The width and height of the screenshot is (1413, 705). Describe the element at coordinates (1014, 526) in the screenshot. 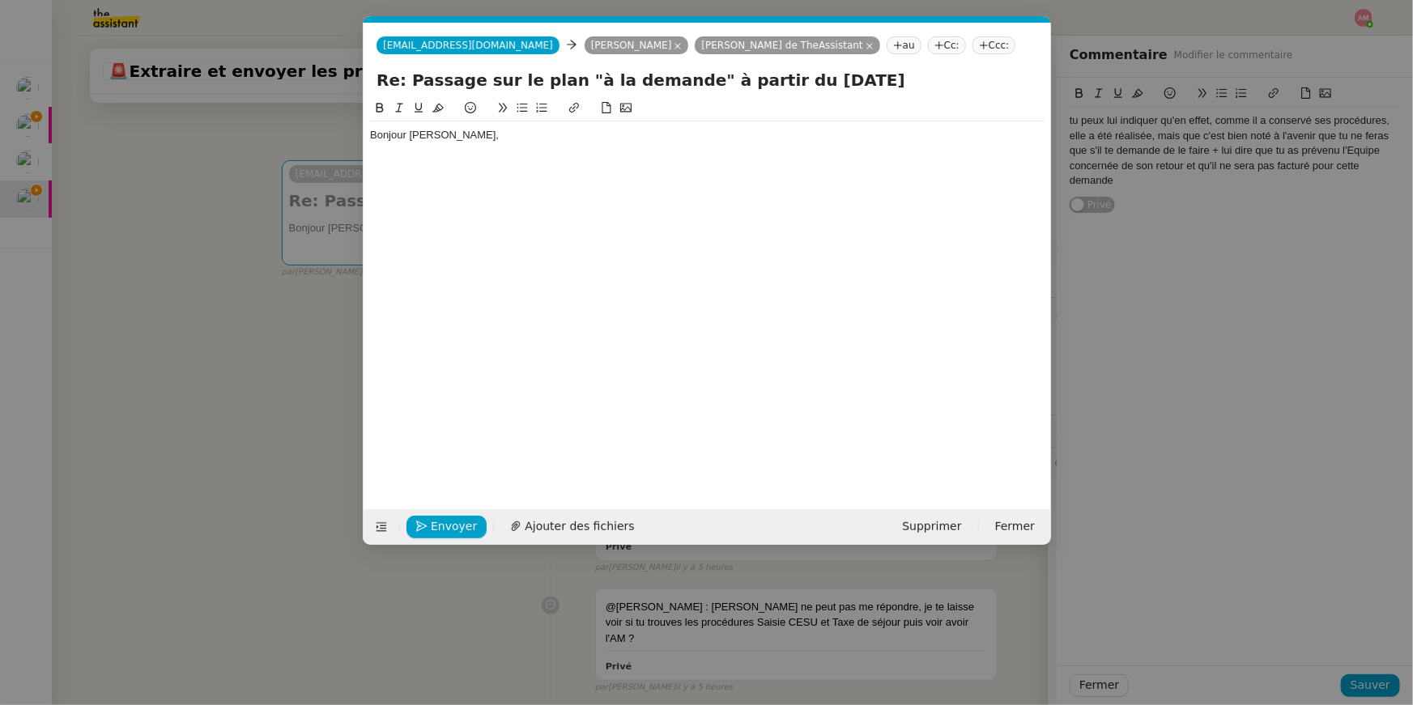

I see `span: Fermer` at that location.